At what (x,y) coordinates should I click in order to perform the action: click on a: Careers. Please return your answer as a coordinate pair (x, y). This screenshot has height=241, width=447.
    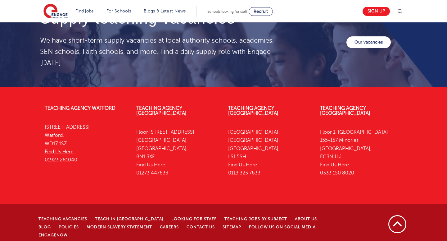
    Looking at the image, I should click on (169, 227).